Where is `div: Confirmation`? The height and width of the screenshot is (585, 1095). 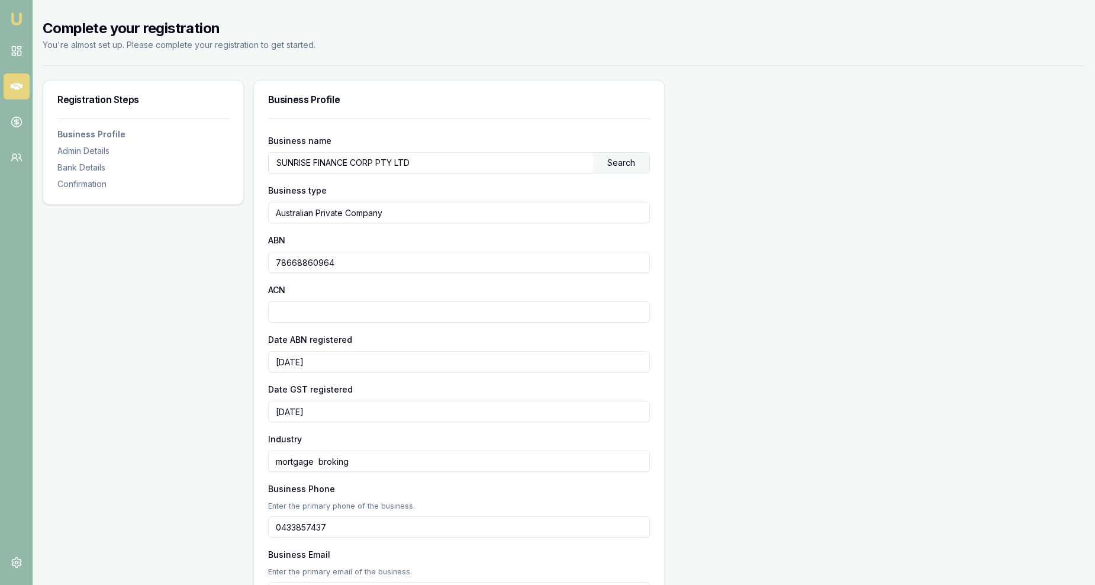 div: Confirmation is located at coordinates (143, 184).